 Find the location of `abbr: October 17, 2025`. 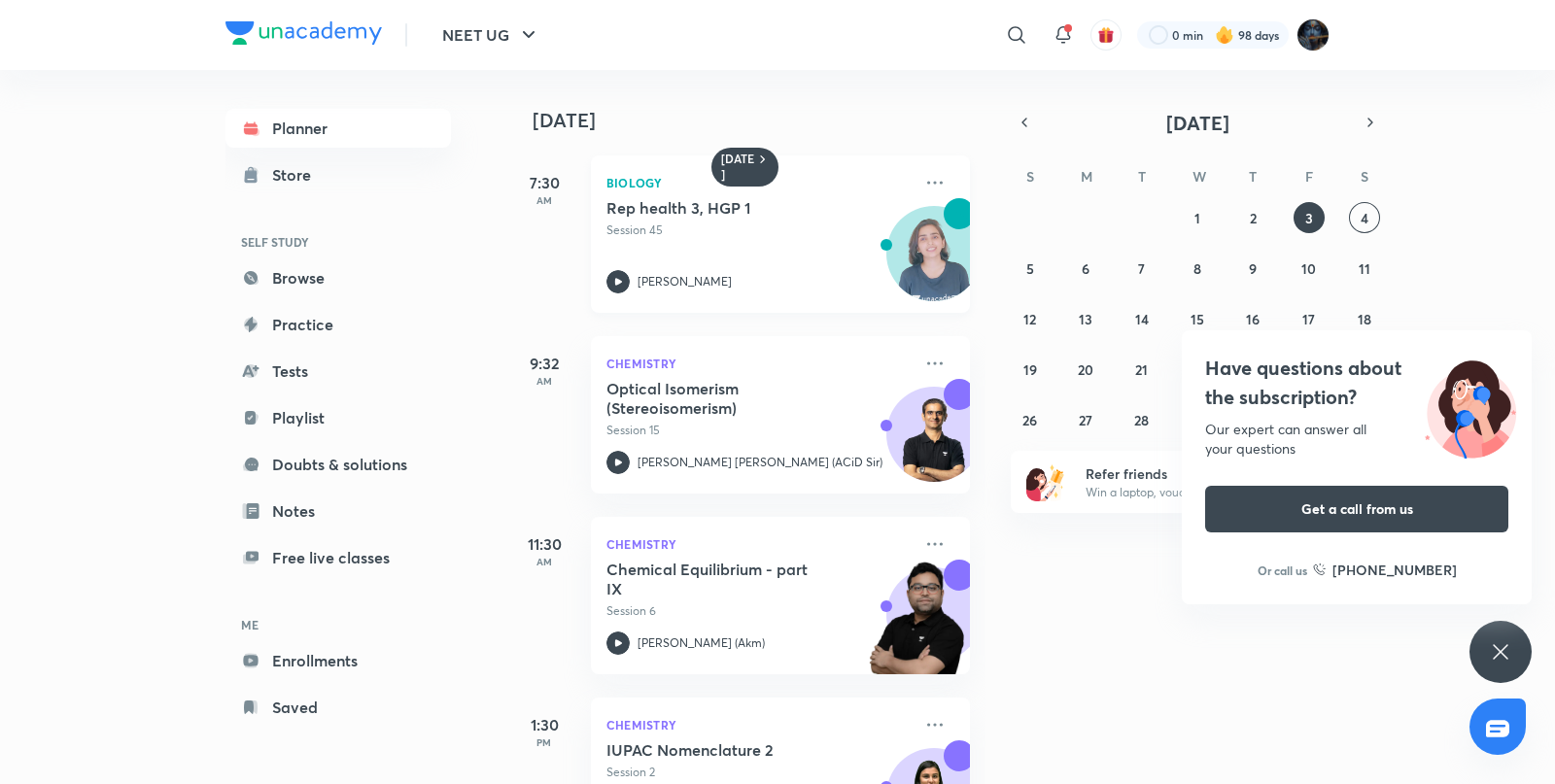

abbr: October 17, 2025 is located at coordinates (1308, 318).